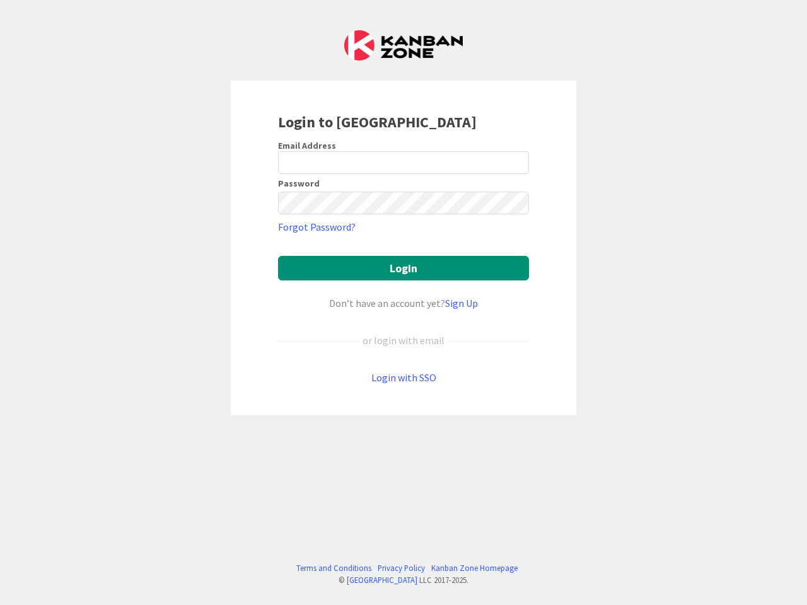 The width and height of the screenshot is (807, 605). Describe the element at coordinates (299, 184) in the screenshot. I see `label: Password` at that location.